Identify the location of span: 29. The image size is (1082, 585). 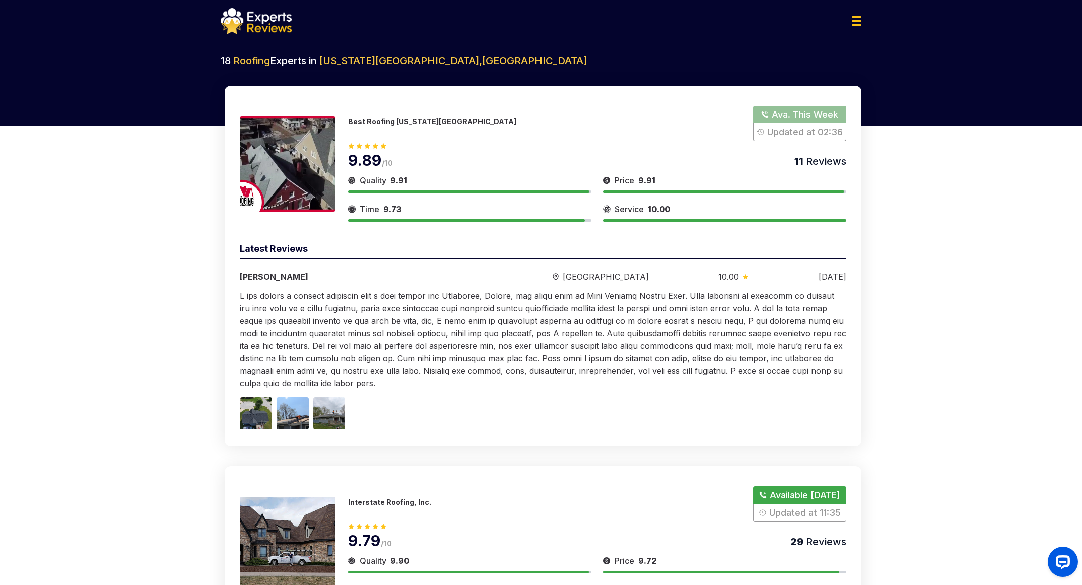
(797, 542).